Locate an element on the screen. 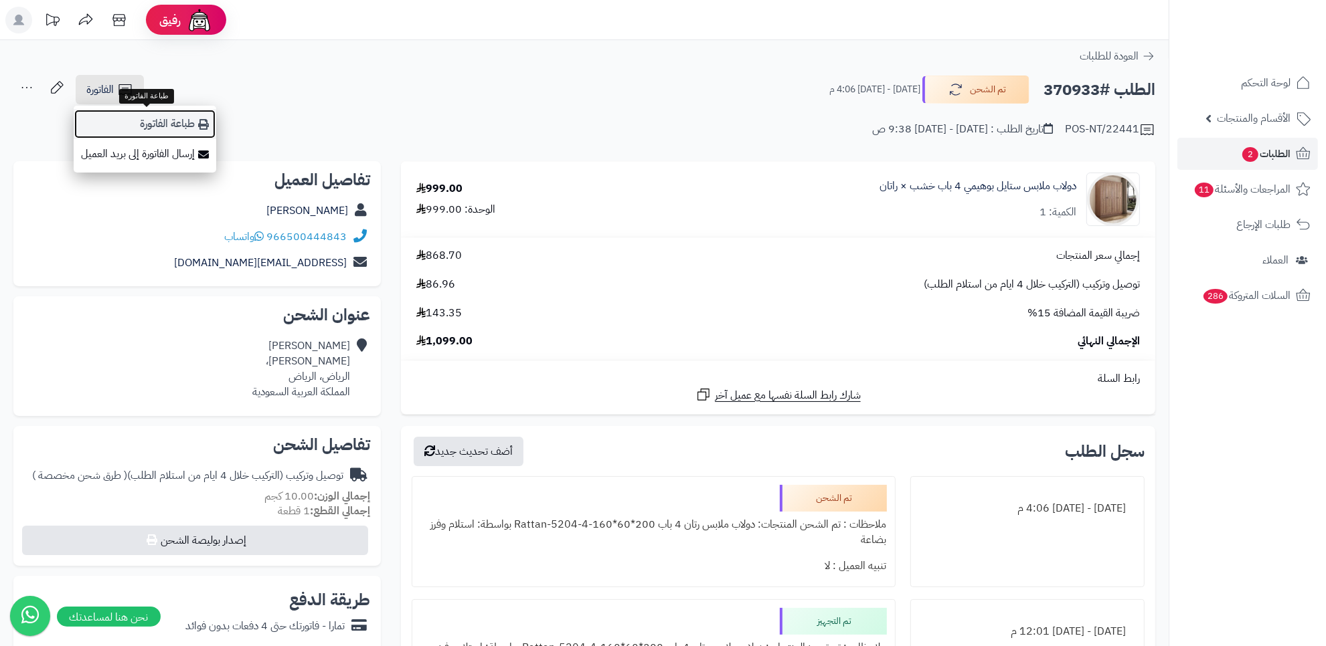 The image size is (1326, 646). div: 999.00 is located at coordinates (439, 189).